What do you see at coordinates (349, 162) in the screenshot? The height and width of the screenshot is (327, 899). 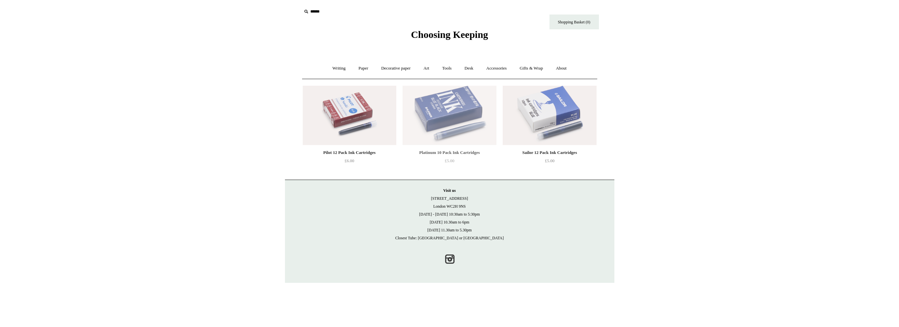 I see `a: Pilot 12 Pack Ink Cartridges £6.00` at bounding box center [349, 162].